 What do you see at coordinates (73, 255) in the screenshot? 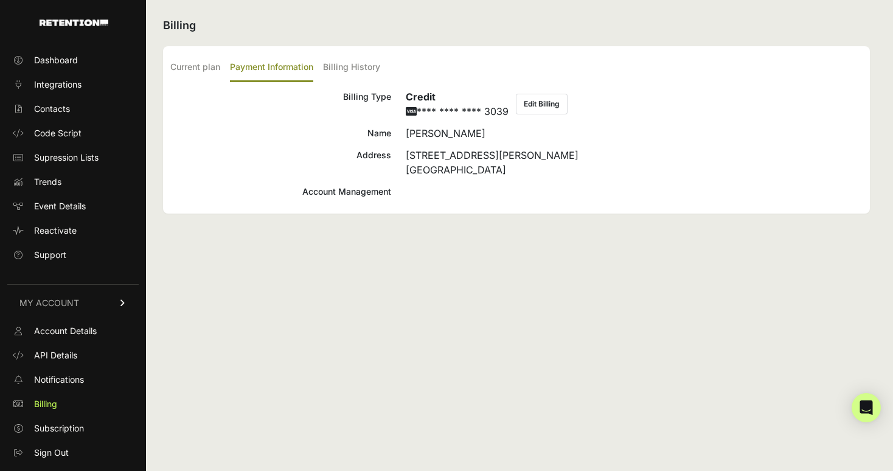
I see `a: Support` at bounding box center [73, 255].